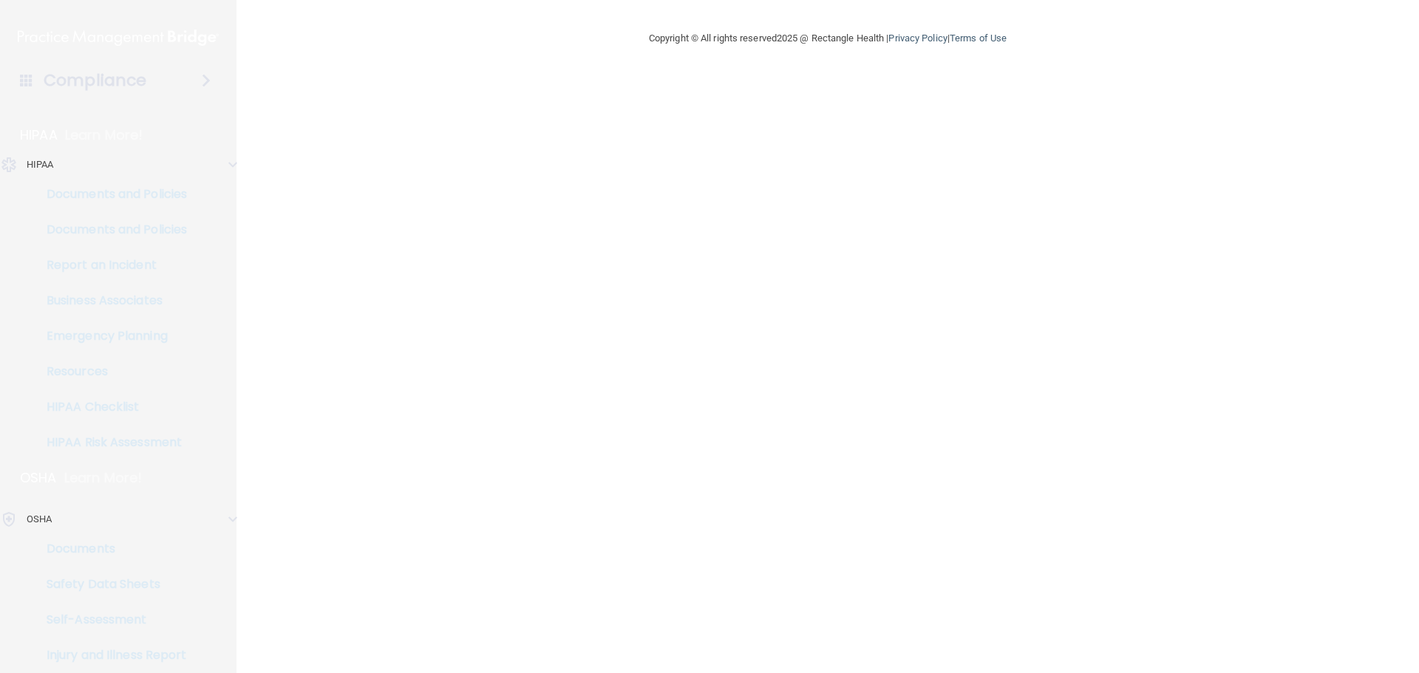 The width and height of the screenshot is (1419, 673). I want to click on div: Copyright © All rights reserved 2025 @ Rectangle Health | |, so click(828, 38).